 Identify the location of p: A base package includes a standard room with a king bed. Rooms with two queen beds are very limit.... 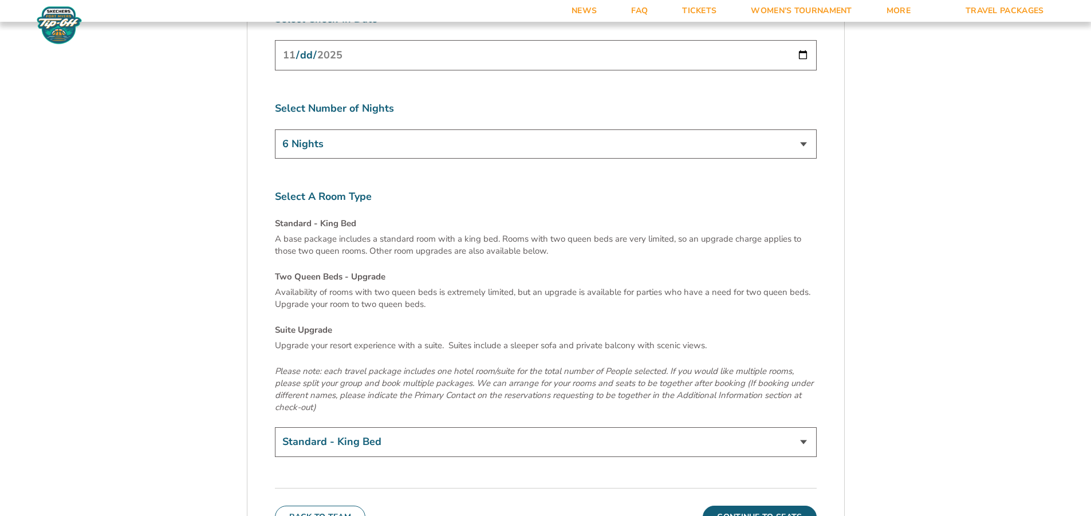
(546, 245).